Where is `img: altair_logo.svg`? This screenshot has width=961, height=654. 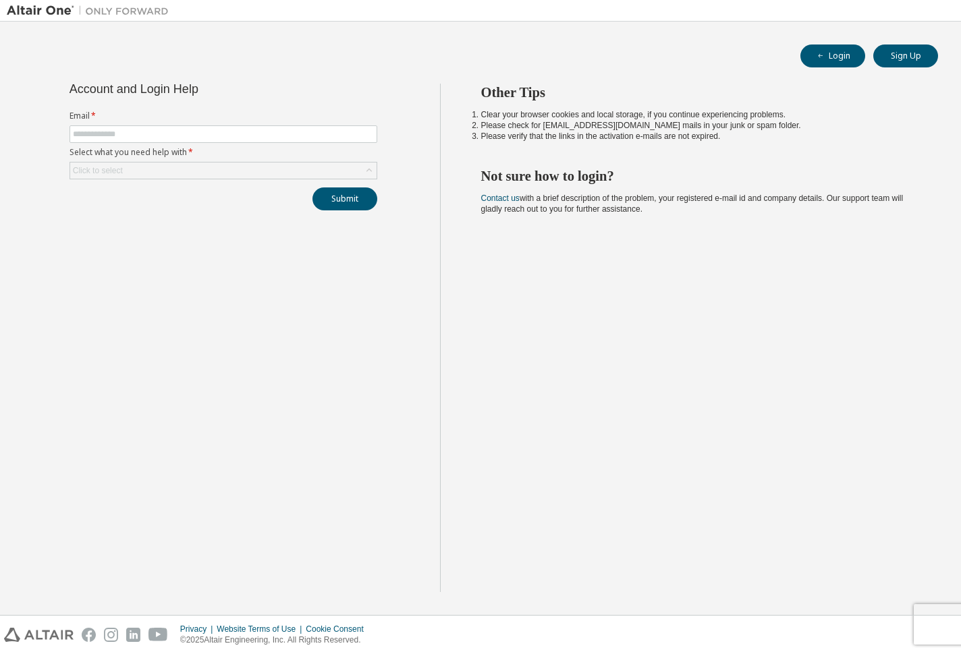 img: altair_logo.svg is located at coordinates (38, 635).